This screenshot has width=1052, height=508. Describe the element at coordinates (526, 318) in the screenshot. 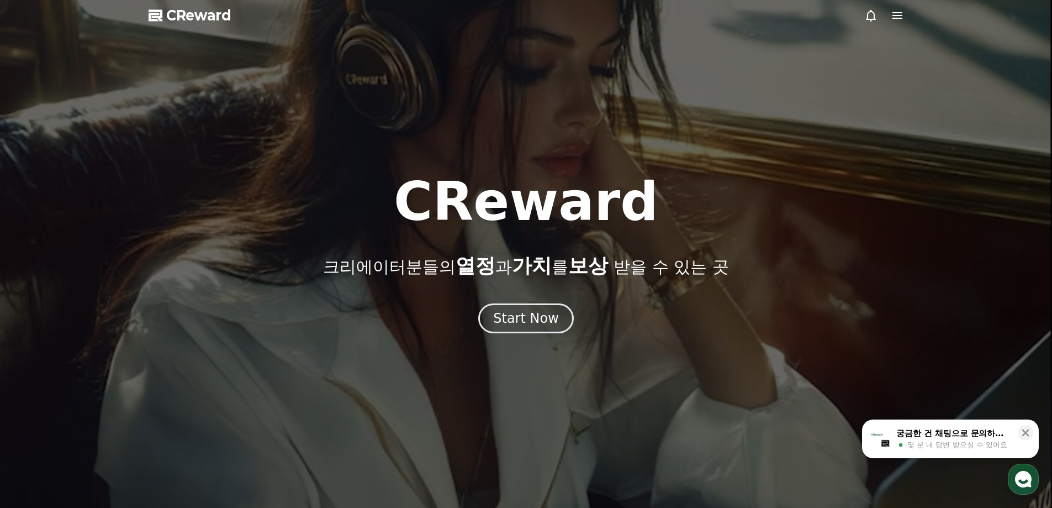

I see `button: Start Now` at that location.